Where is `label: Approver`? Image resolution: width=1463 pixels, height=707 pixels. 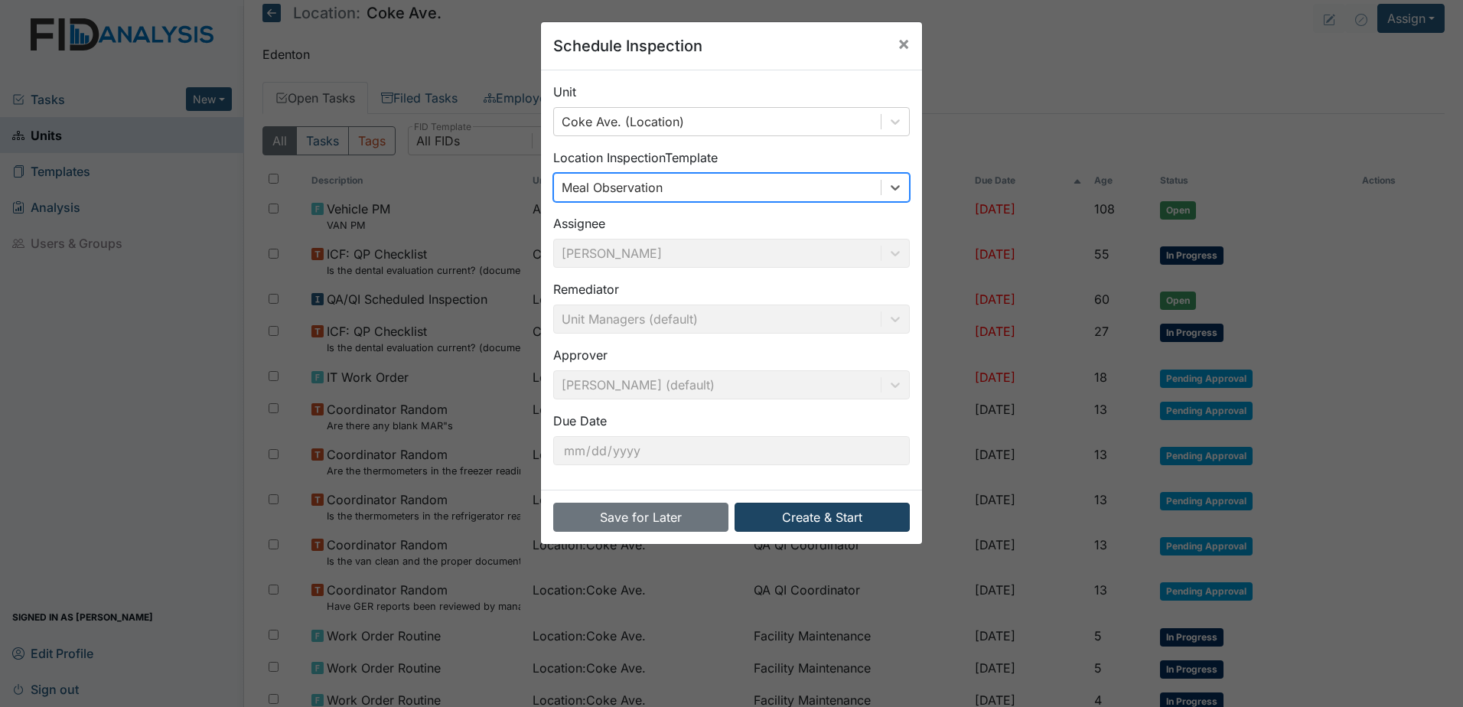 label: Approver is located at coordinates (580, 355).